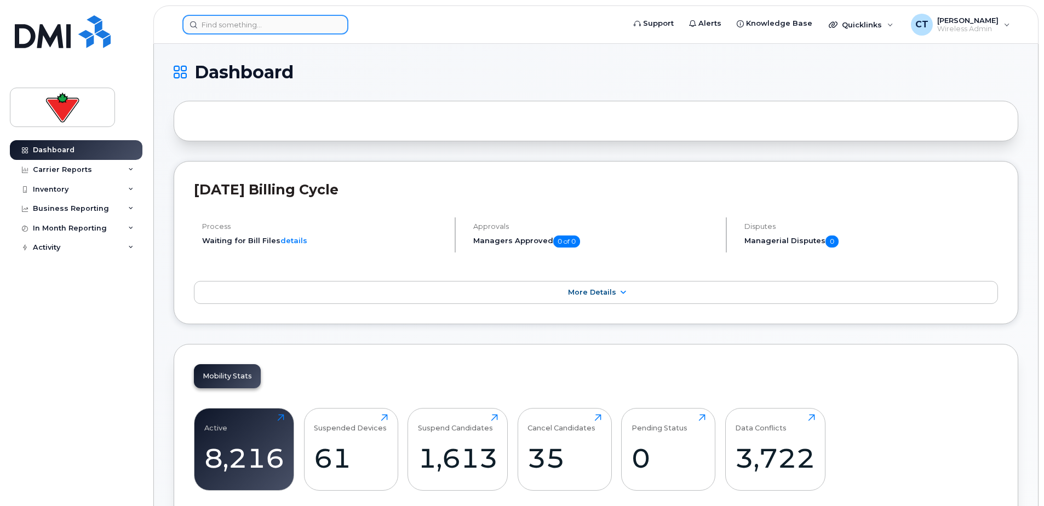 Image resolution: width=1044 pixels, height=506 pixels. I want to click on span: More Details, so click(592, 292).